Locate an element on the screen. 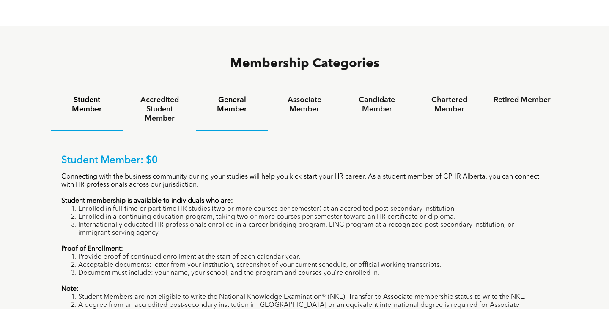 The height and width of the screenshot is (309, 609). h4: Associate Member is located at coordinates (304, 105).